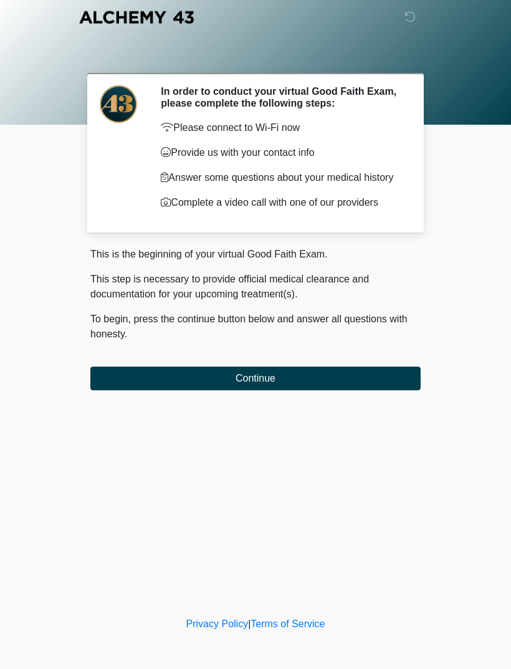  I want to click on button: Continue, so click(256, 379).